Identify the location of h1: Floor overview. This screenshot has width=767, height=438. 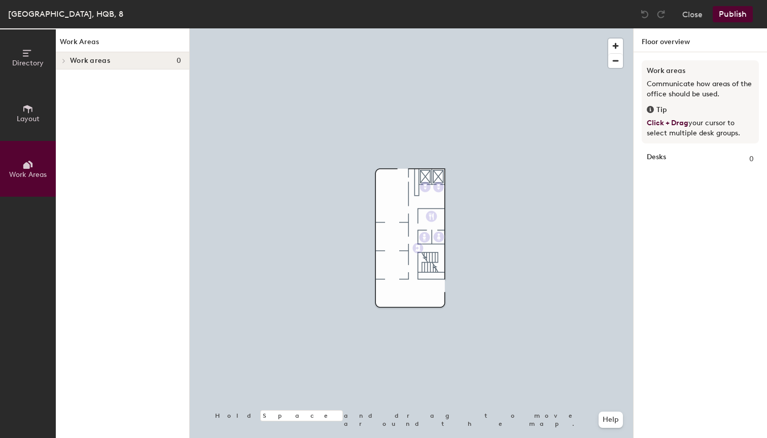
(700, 40).